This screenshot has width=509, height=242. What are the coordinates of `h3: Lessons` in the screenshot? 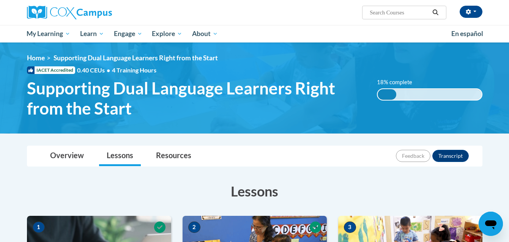 It's located at (255, 191).